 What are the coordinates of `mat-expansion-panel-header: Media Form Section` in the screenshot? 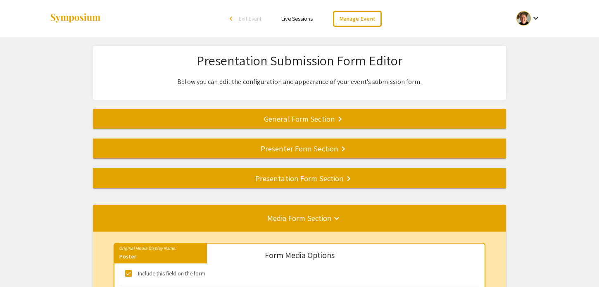 It's located at (300, 218).